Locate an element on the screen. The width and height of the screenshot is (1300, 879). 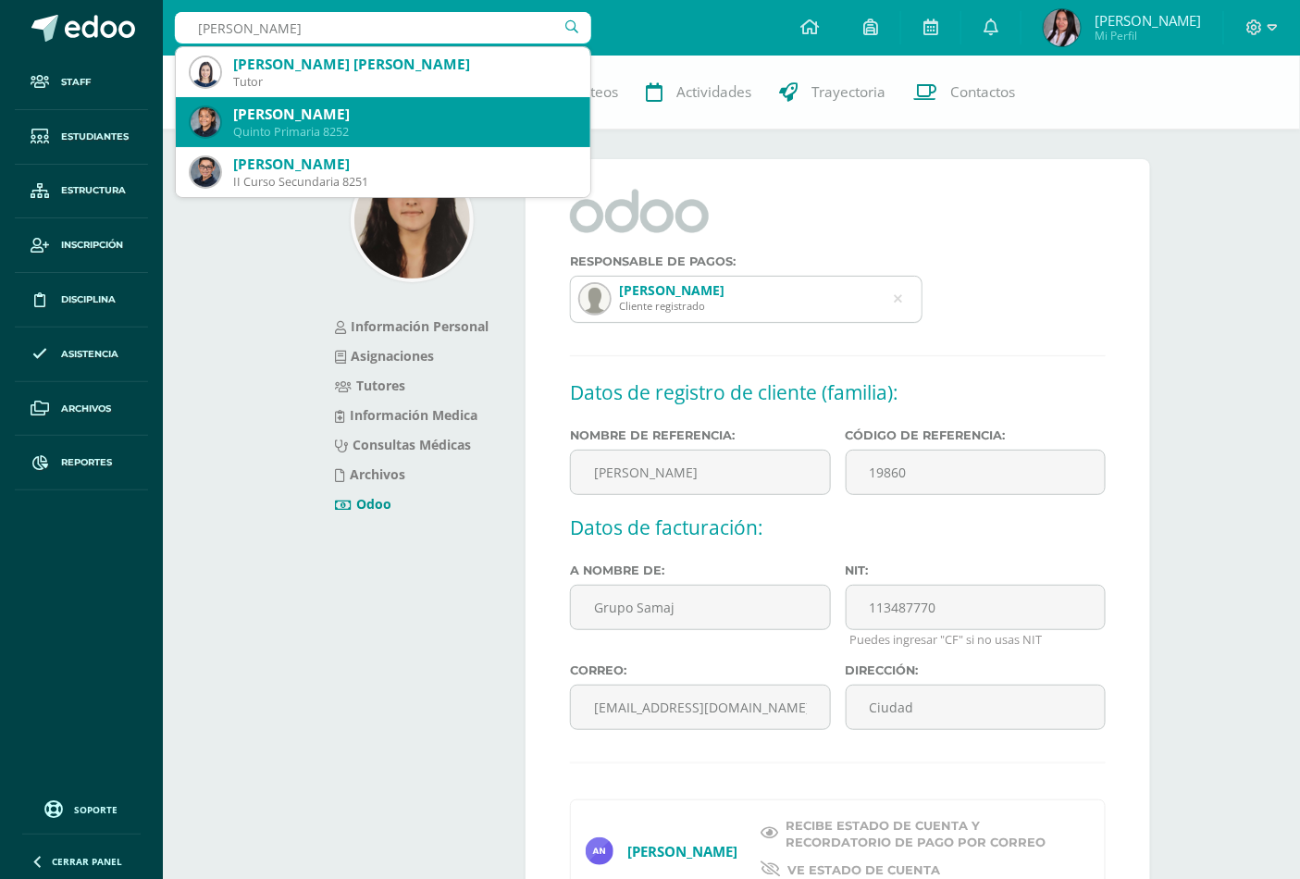
span: Estudiantes is located at coordinates (94, 137).